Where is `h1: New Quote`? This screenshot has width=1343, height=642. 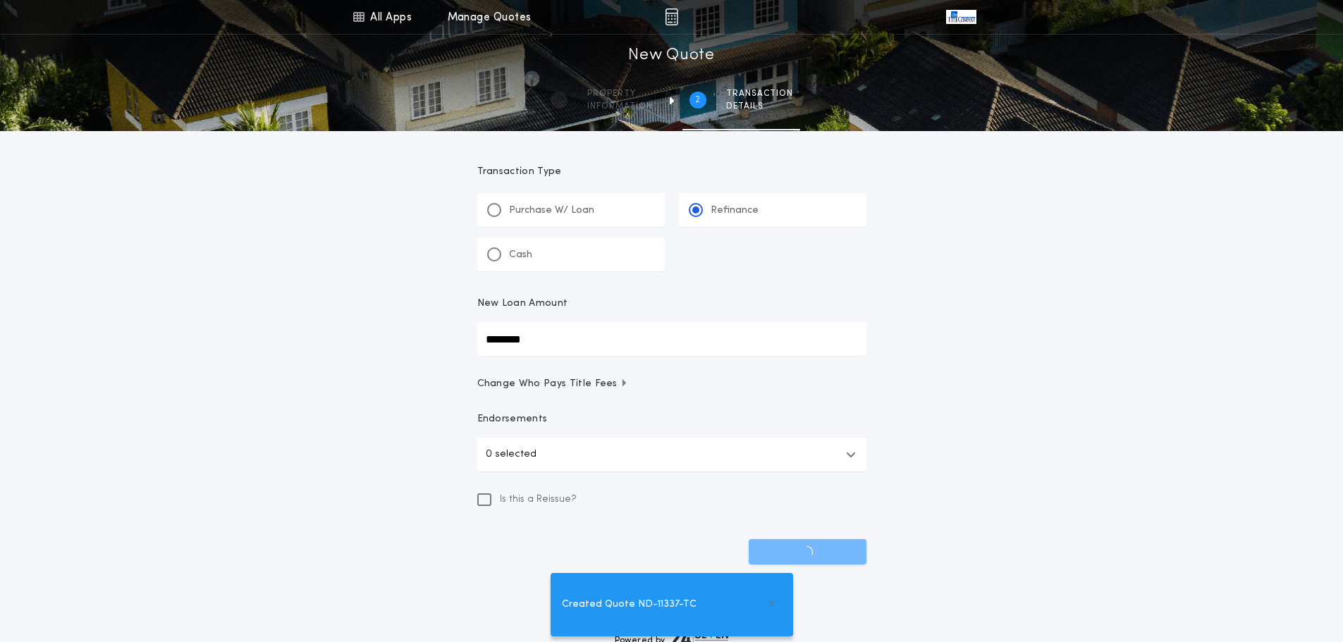 h1: New Quote is located at coordinates (671, 56).